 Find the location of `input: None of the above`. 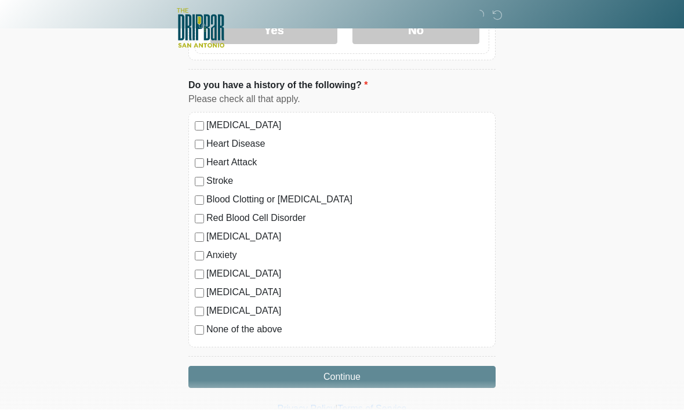

input: None of the above is located at coordinates (199, 330).